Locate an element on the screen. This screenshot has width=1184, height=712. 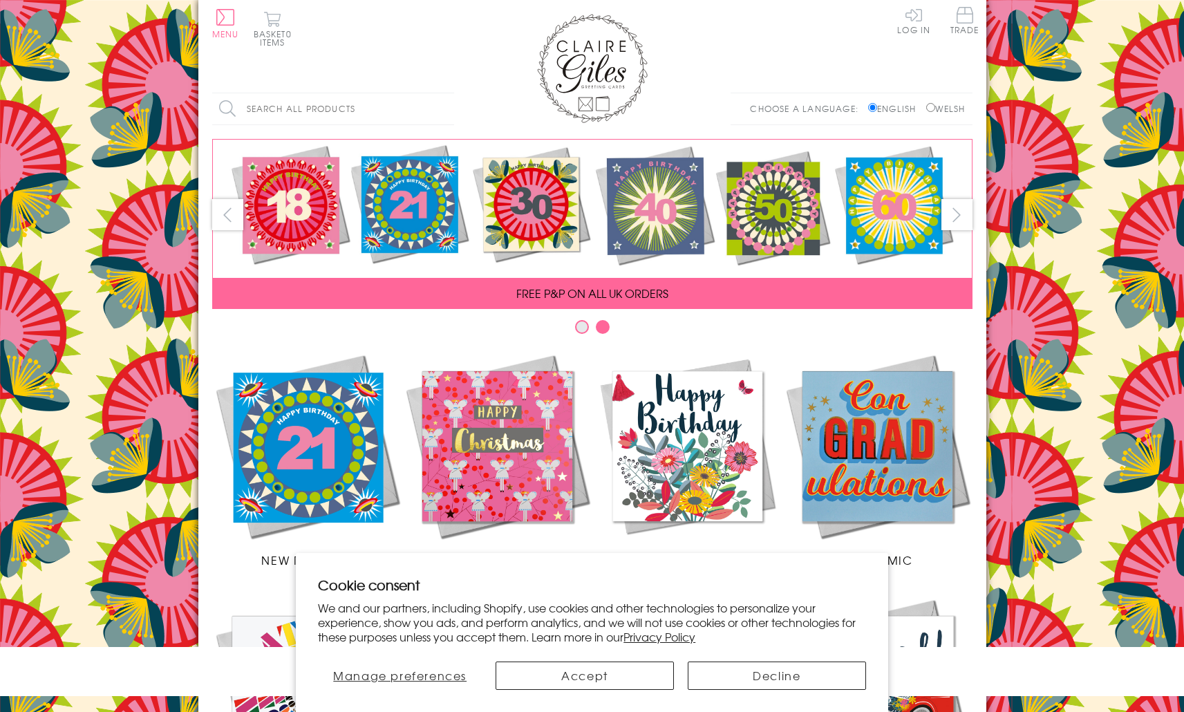
button: prev is located at coordinates (227, 214).